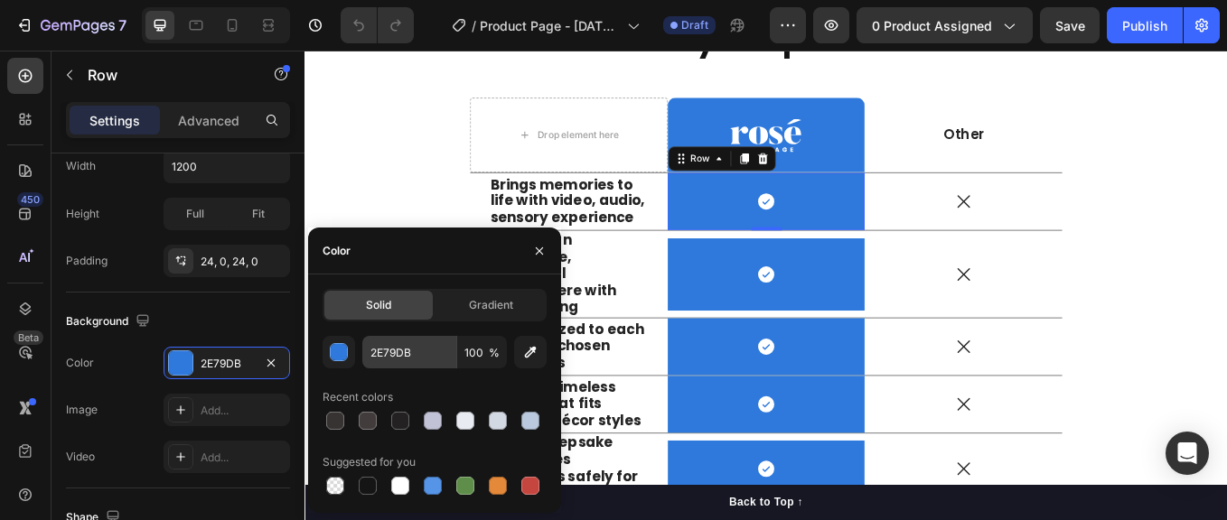 The image size is (1227, 520). I want to click on div: Height, so click(82, 214).